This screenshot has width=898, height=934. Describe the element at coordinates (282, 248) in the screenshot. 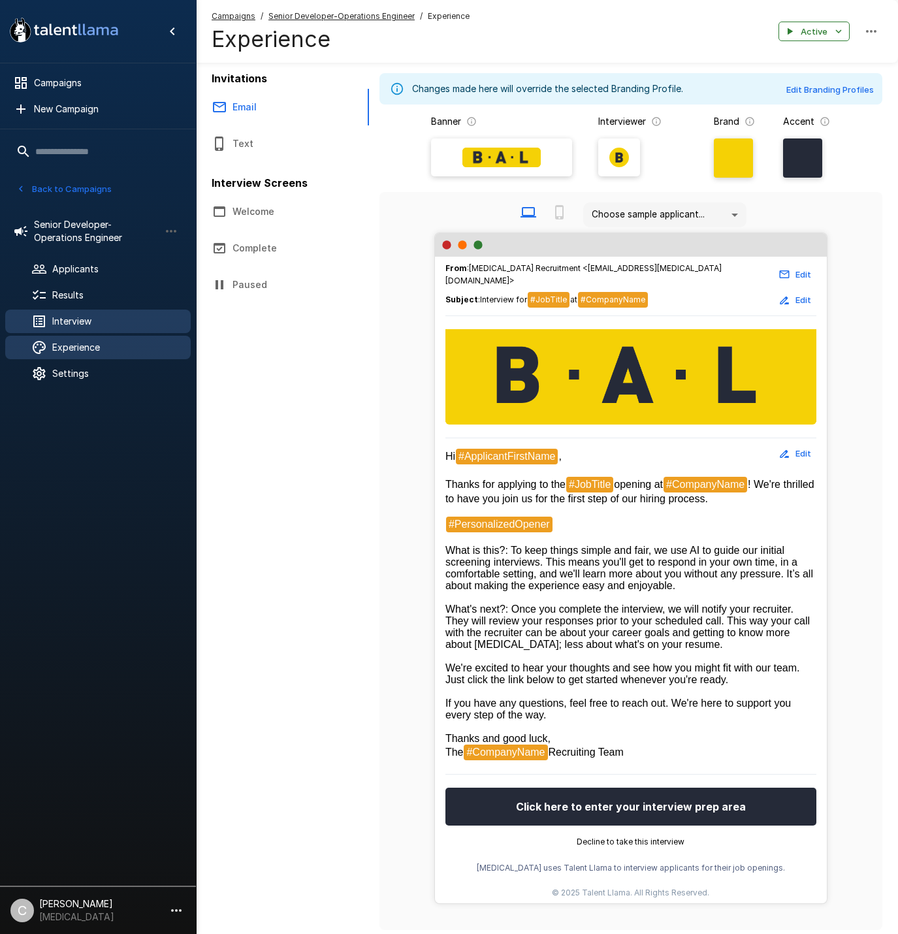

I see `button: Complete` at that location.